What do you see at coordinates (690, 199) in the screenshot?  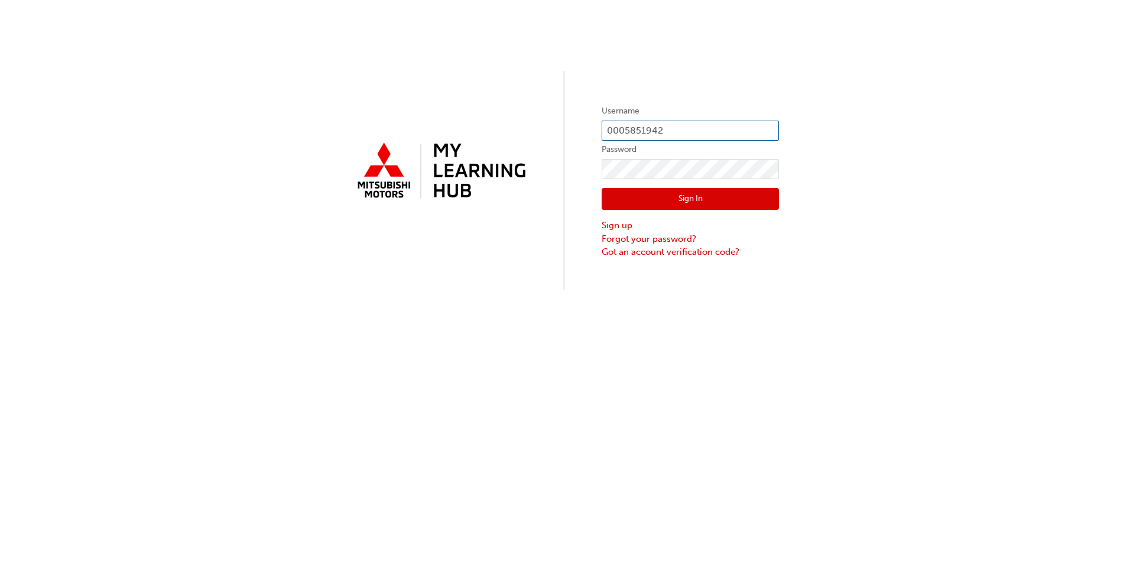 I see `button: Sign In` at bounding box center [690, 199].